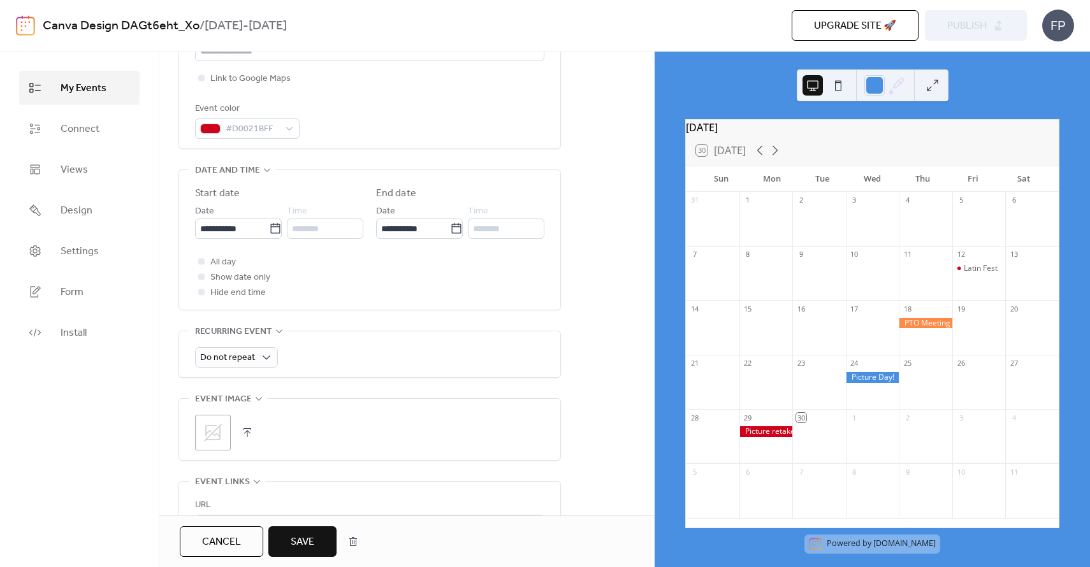 The width and height of the screenshot is (1090, 567). I want to click on div: 26, so click(961, 363).